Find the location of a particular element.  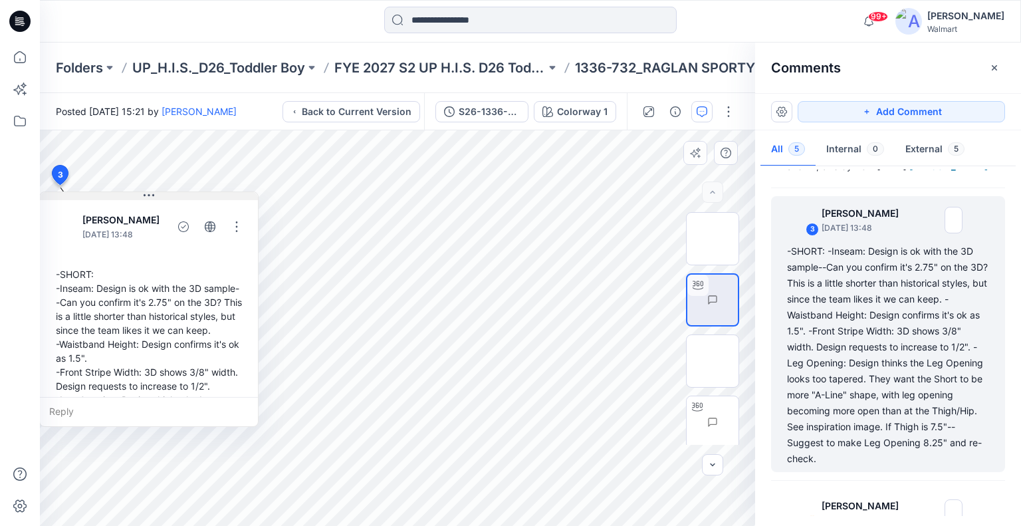

button: S26-1336-732_WN_TBPL_RAGLAN SPORTY SHORT SET_updt-7.14 is located at coordinates (482, 112).